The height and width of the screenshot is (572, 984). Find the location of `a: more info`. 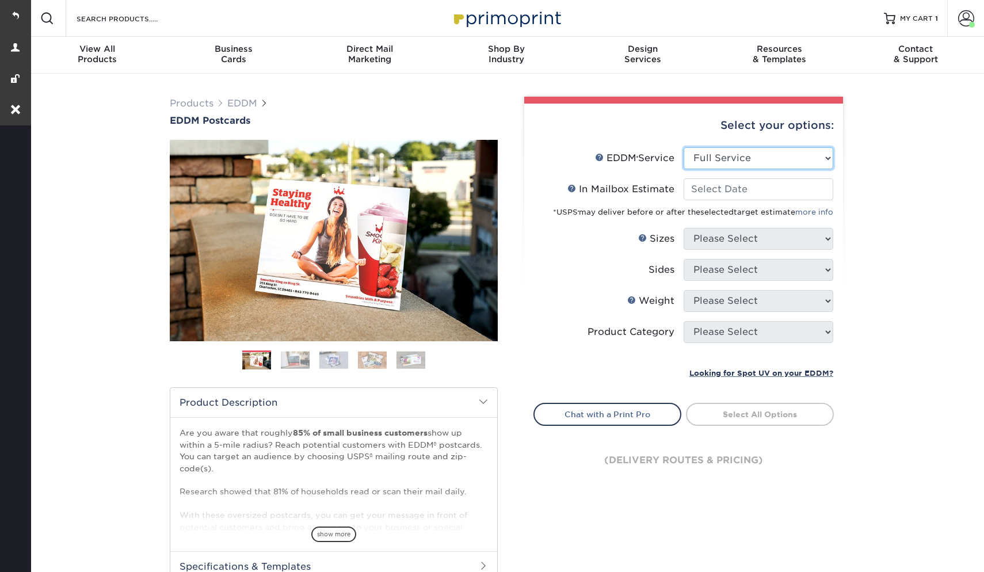

a: more info is located at coordinates (814, 212).